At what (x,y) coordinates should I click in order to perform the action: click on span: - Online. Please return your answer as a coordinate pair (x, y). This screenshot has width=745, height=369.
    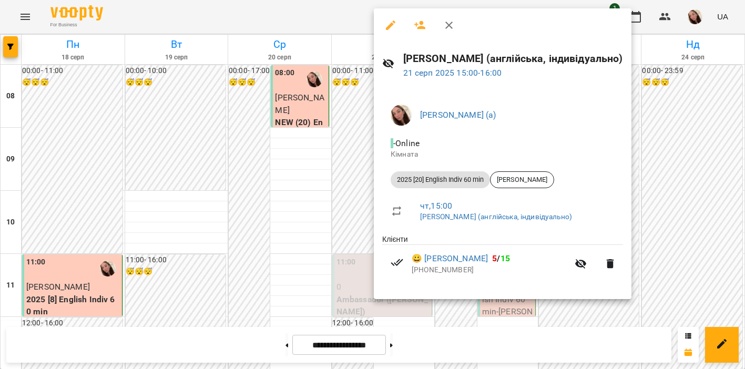
    Looking at the image, I should click on (406, 143).